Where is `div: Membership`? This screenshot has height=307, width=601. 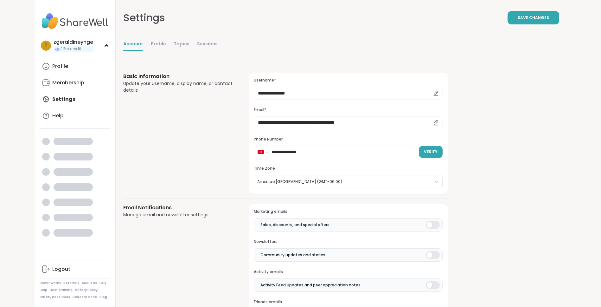 div: Membership is located at coordinates (68, 83).